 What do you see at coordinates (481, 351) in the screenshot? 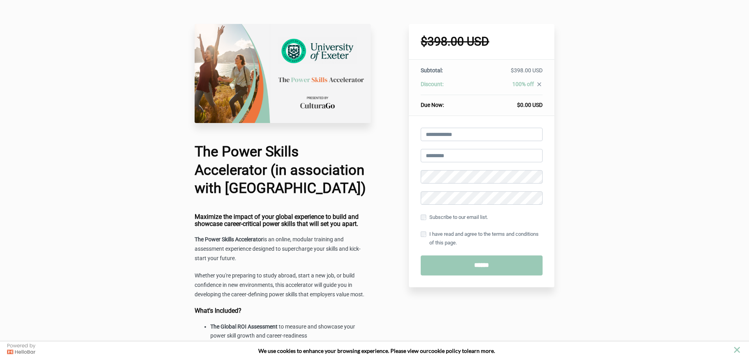
I see `span: learn more.` at bounding box center [481, 351].